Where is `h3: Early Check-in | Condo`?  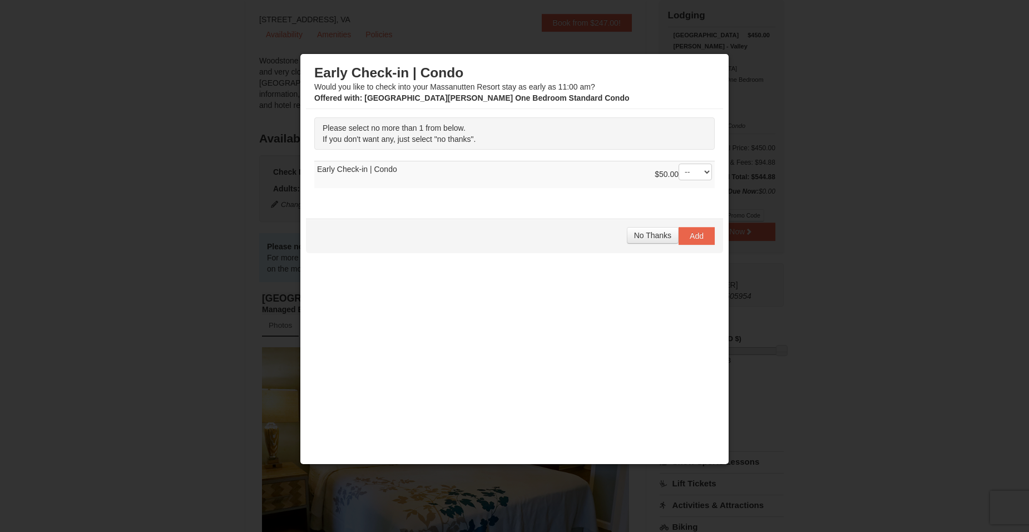
h3: Early Check-in | Condo is located at coordinates (515, 73).